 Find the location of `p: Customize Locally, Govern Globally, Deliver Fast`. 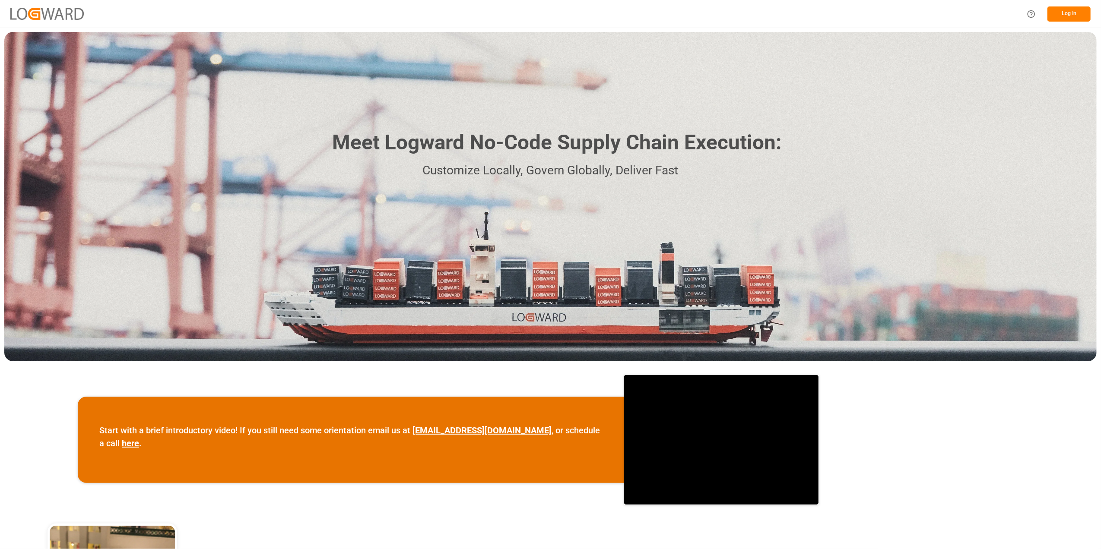

p: Customize Locally, Govern Globally, Deliver Fast is located at coordinates (551, 171).